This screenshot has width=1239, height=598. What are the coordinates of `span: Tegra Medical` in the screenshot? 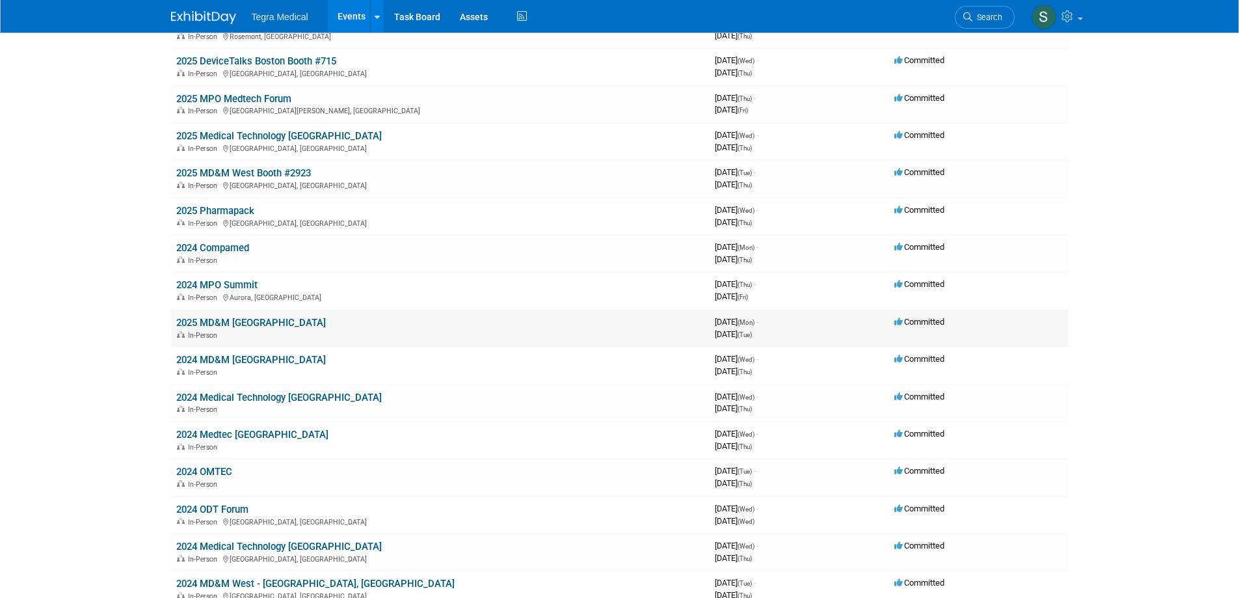 It's located at (280, 17).